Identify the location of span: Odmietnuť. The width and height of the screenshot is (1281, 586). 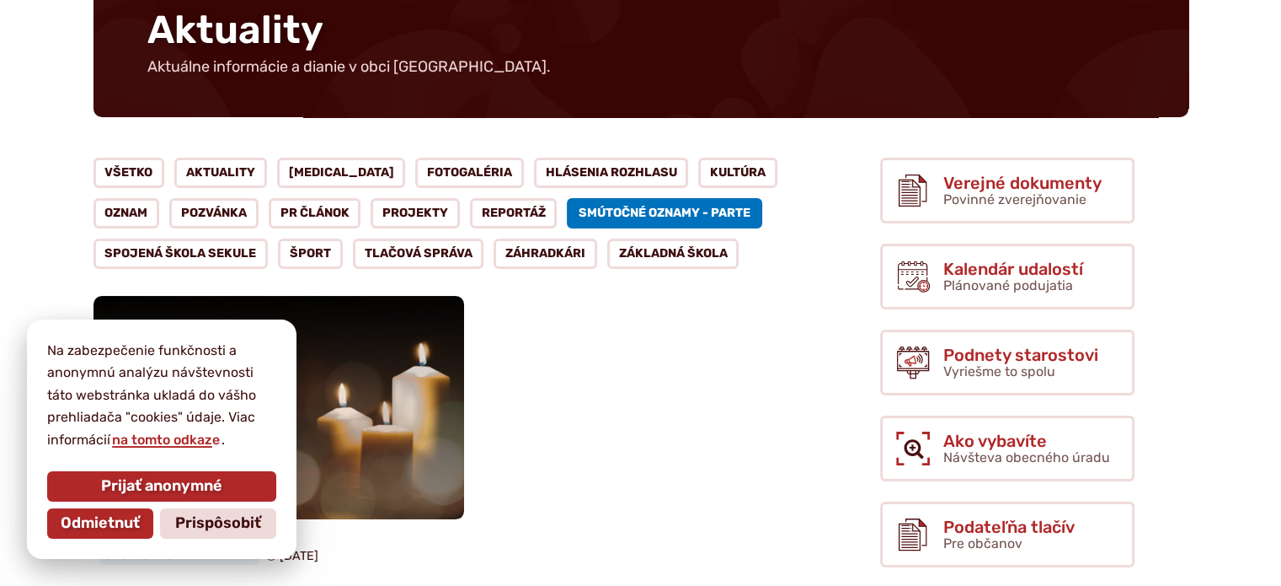
(100, 523).